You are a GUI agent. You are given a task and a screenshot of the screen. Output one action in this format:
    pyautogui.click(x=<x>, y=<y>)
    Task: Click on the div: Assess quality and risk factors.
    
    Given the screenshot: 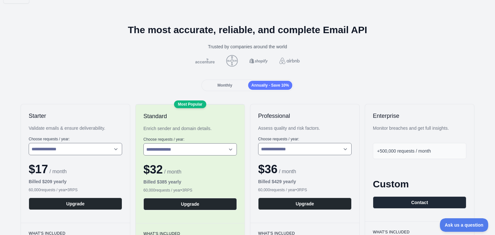 What is the action you would take?
    pyautogui.click(x=305, y=128)
    